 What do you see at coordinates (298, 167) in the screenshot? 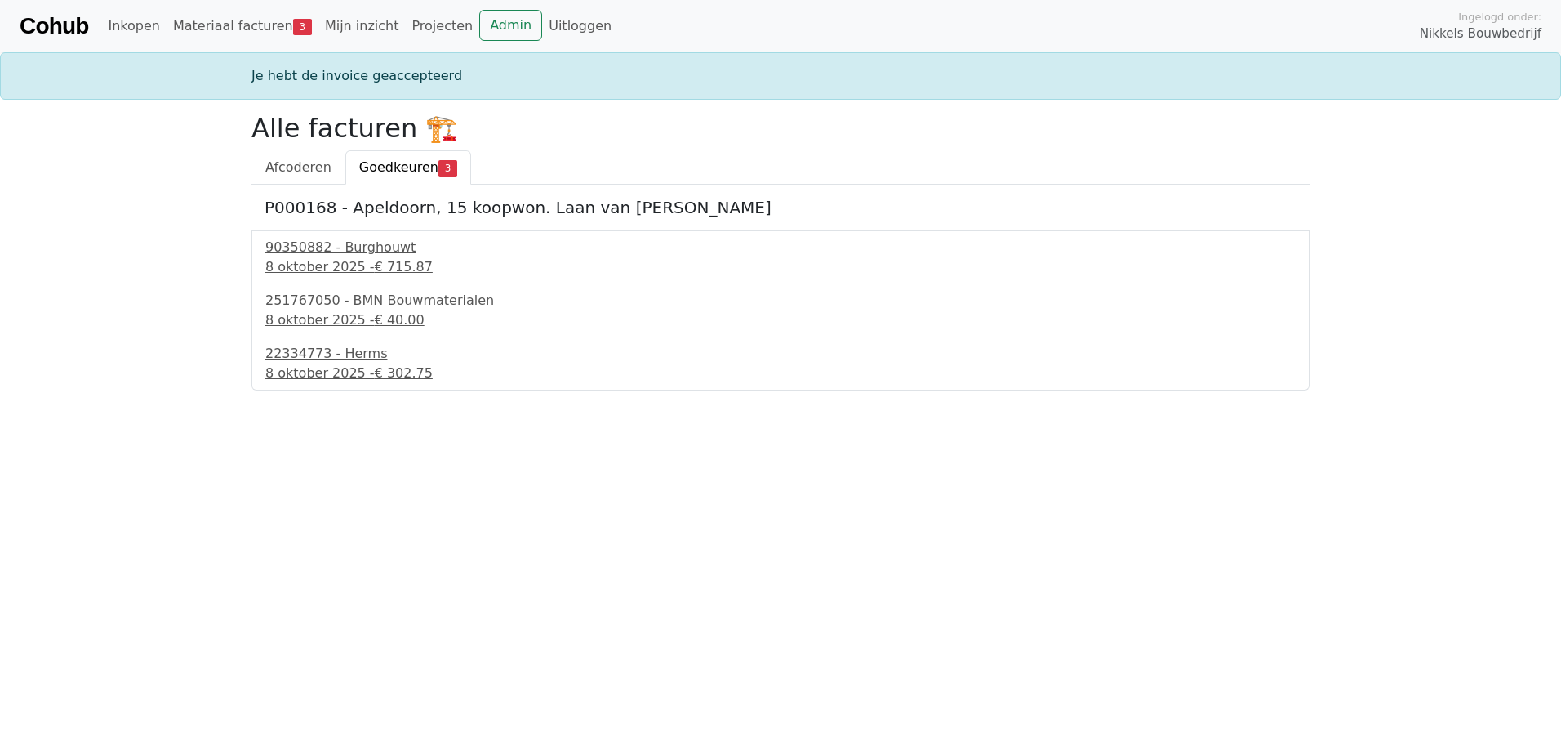
I see `span: Afcoderen` at bounding box center [298, 167].